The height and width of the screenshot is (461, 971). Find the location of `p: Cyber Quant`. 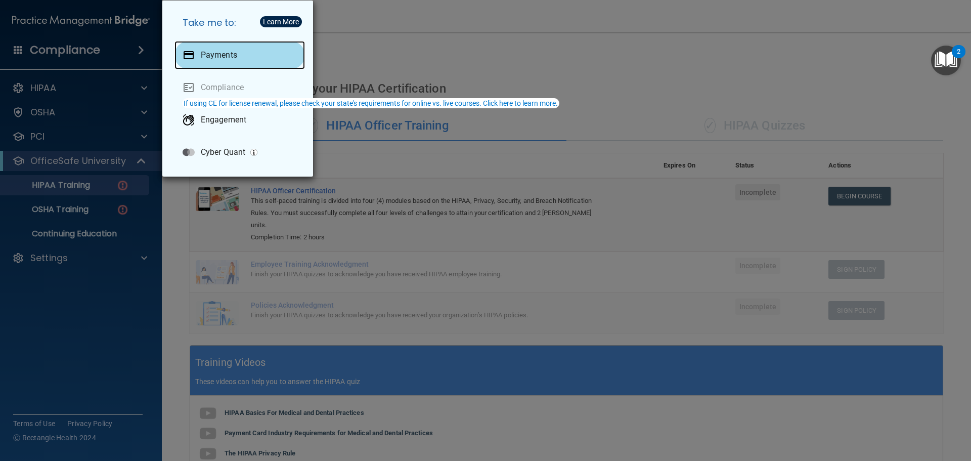

p: Cyber Quant is located at coordinates (223, 152).